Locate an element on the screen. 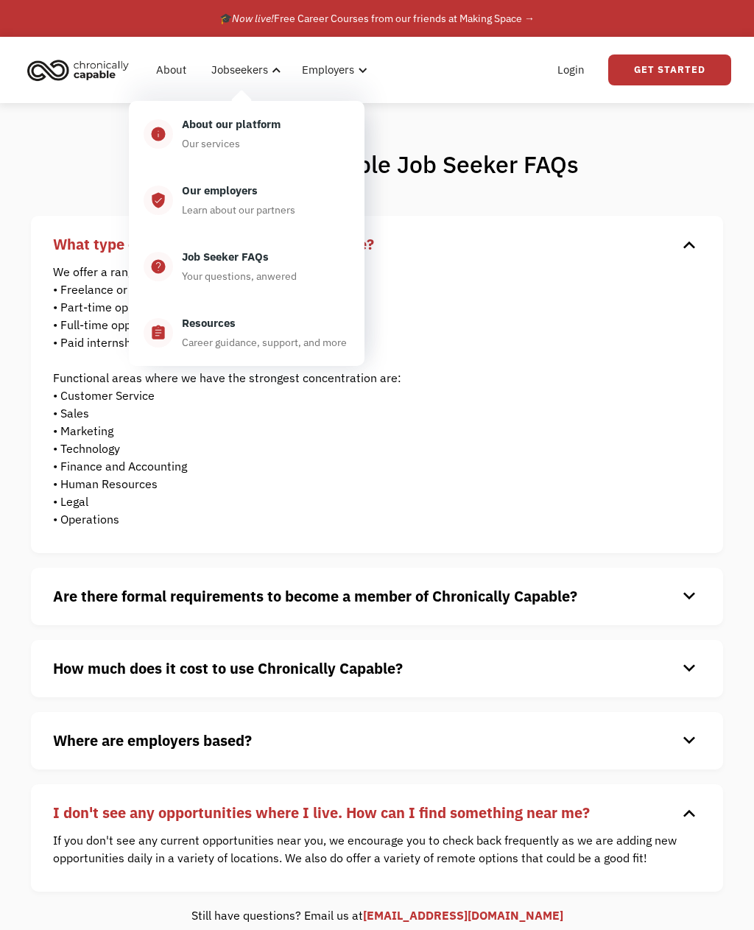  div: About our platform is located at coordinates (231, 124).